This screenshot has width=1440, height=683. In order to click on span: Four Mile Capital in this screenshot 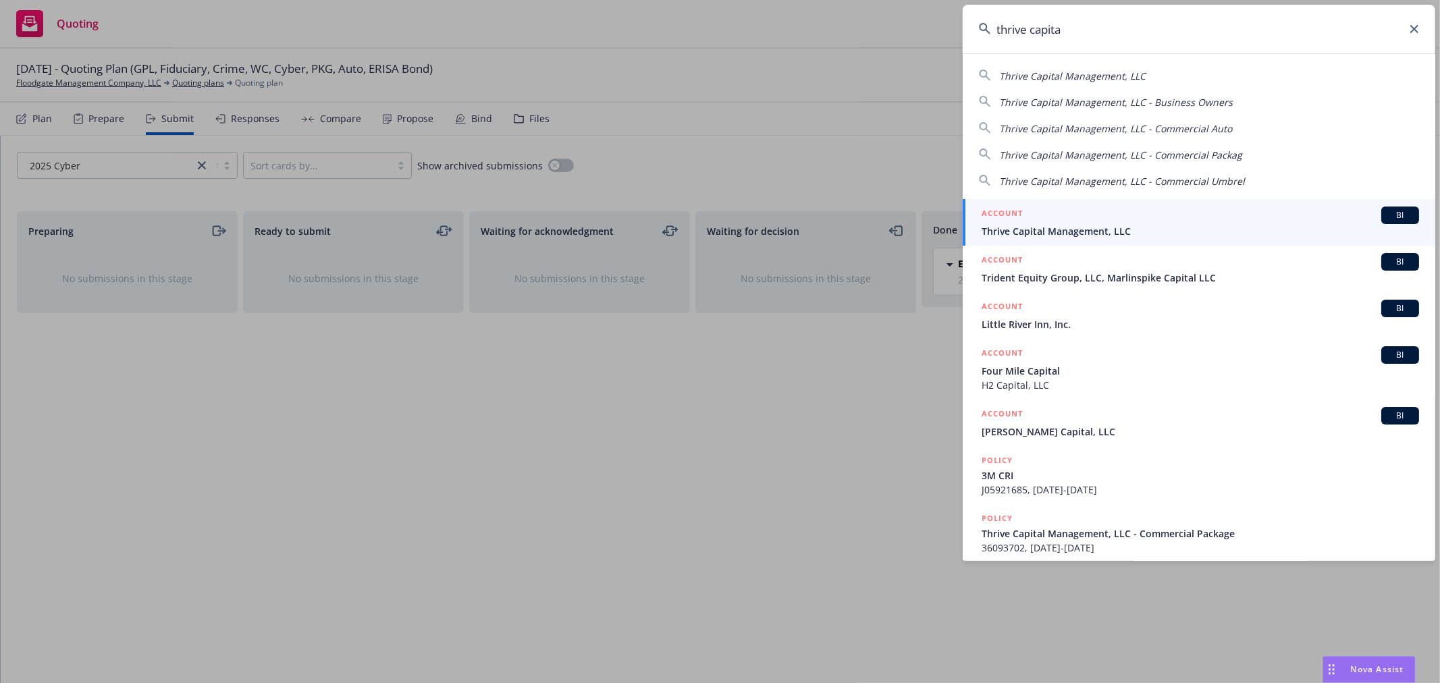, I will do `click(1201, 371)`.